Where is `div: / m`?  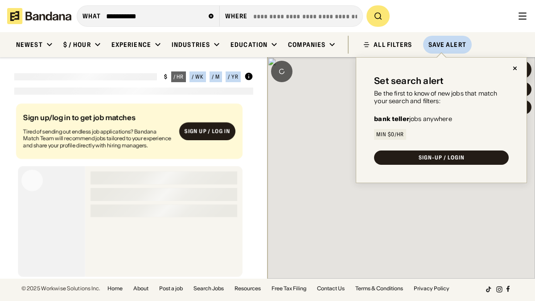 div: / m is located at coordinates (216, 77).